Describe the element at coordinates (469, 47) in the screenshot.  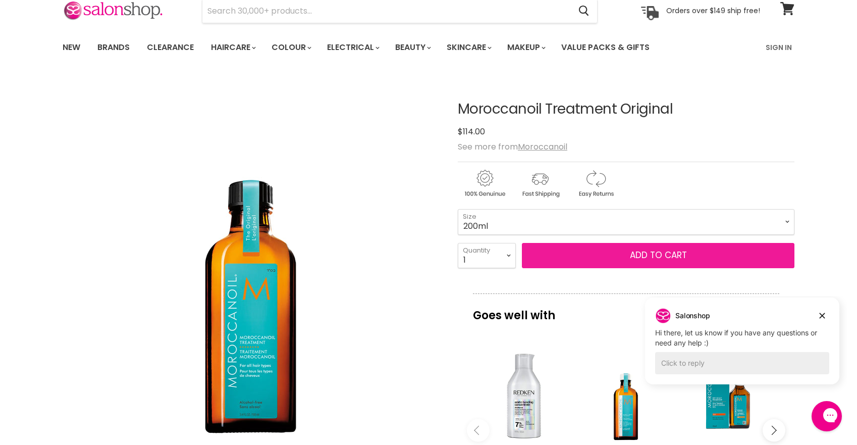
I see `a: Skincare` at that location.